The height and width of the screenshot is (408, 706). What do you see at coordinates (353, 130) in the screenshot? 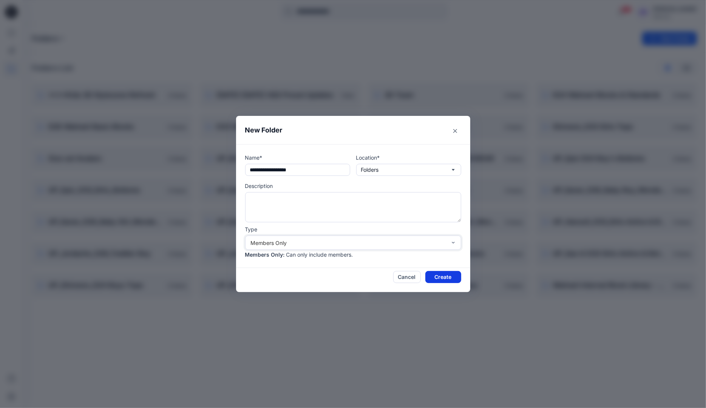
I see `header: New Folder` at bounding box center [353, 130].